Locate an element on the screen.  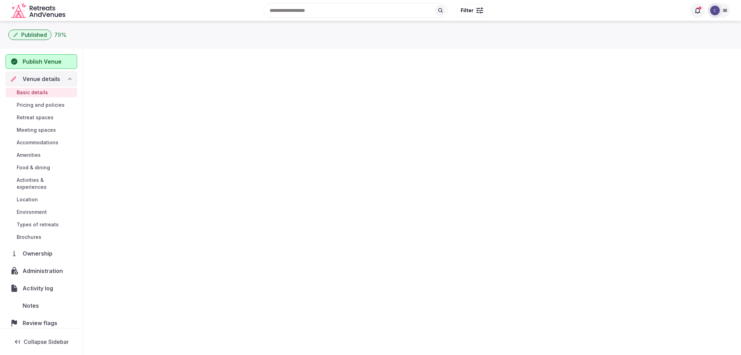
a: Administration is located at coordinates (41, 271).